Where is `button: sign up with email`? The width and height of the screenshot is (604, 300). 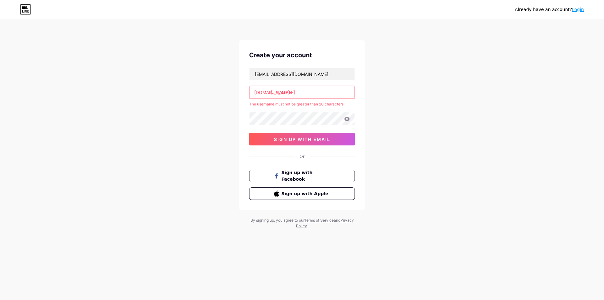
button: sign up with email is located at coordinates (302, 139).